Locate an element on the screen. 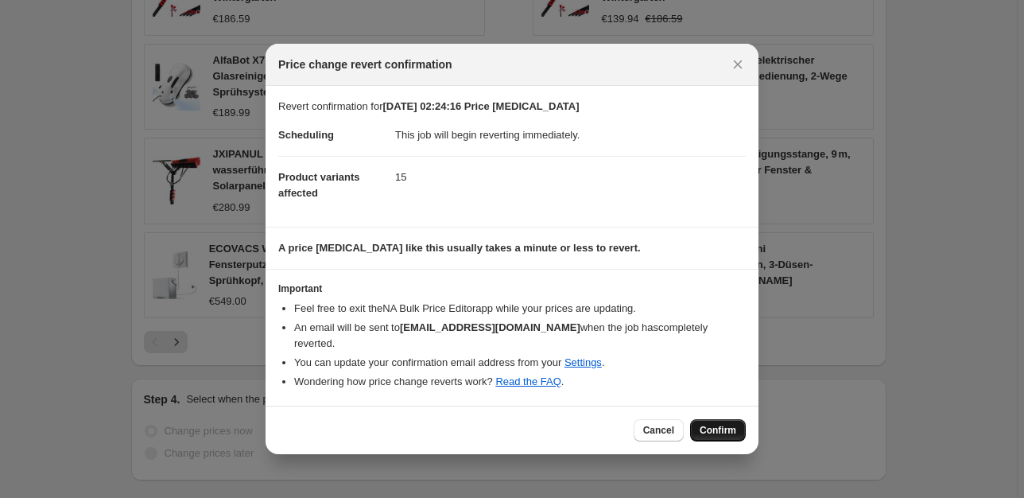 This screenshot has width=1024, height=498. a: Settings is located at coordinates (583, 362).